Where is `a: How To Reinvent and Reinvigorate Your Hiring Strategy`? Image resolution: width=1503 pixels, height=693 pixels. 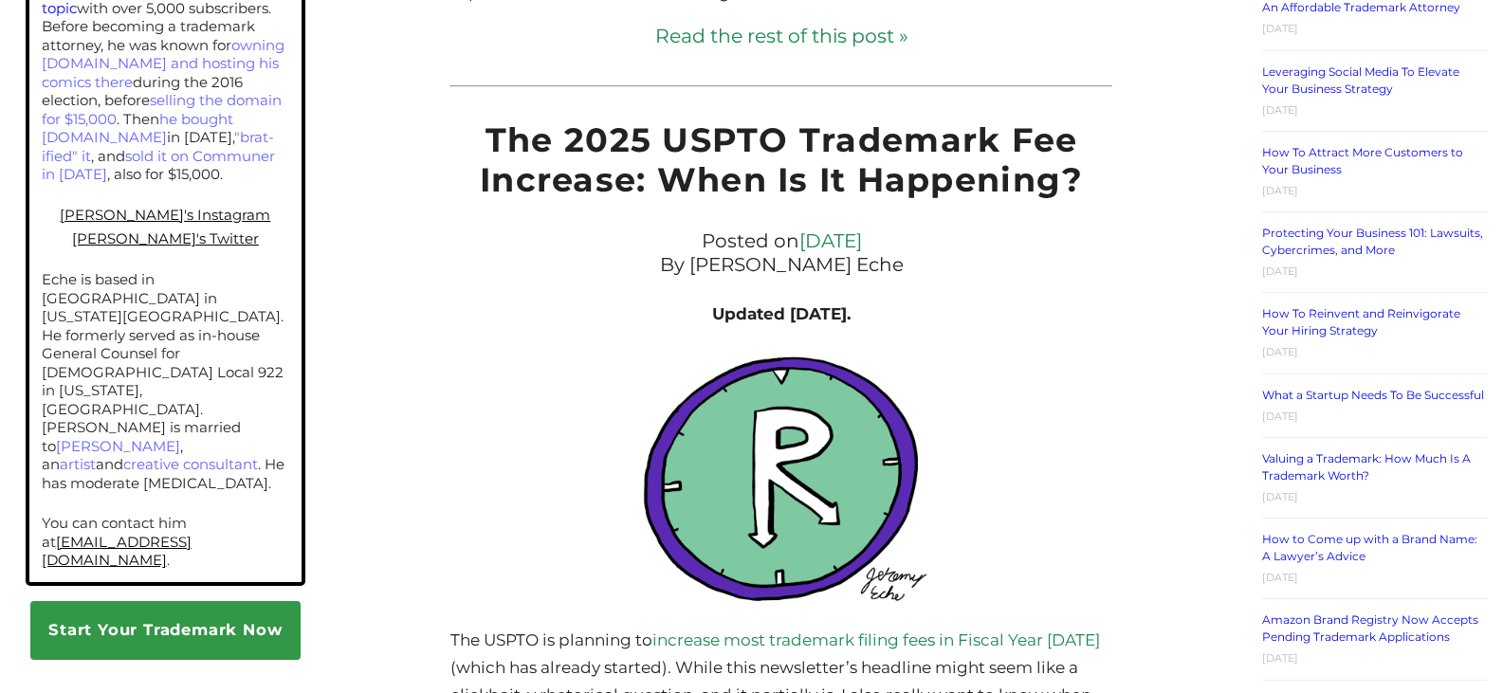 a: How To Reinvent and Reinvigorate Your Hiring Strategy is located at coordinates (1361, 321).